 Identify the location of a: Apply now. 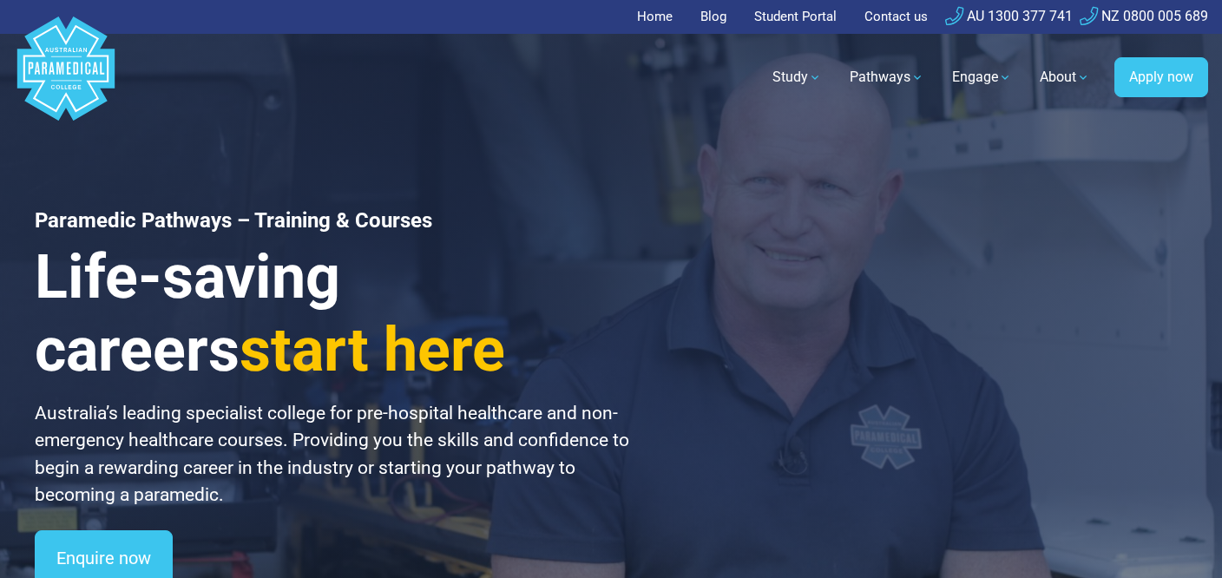
(1161, 77).